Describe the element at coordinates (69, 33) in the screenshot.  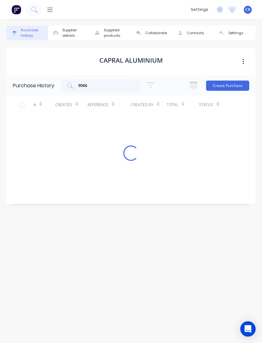
I see `button: Supplier details` at that location.